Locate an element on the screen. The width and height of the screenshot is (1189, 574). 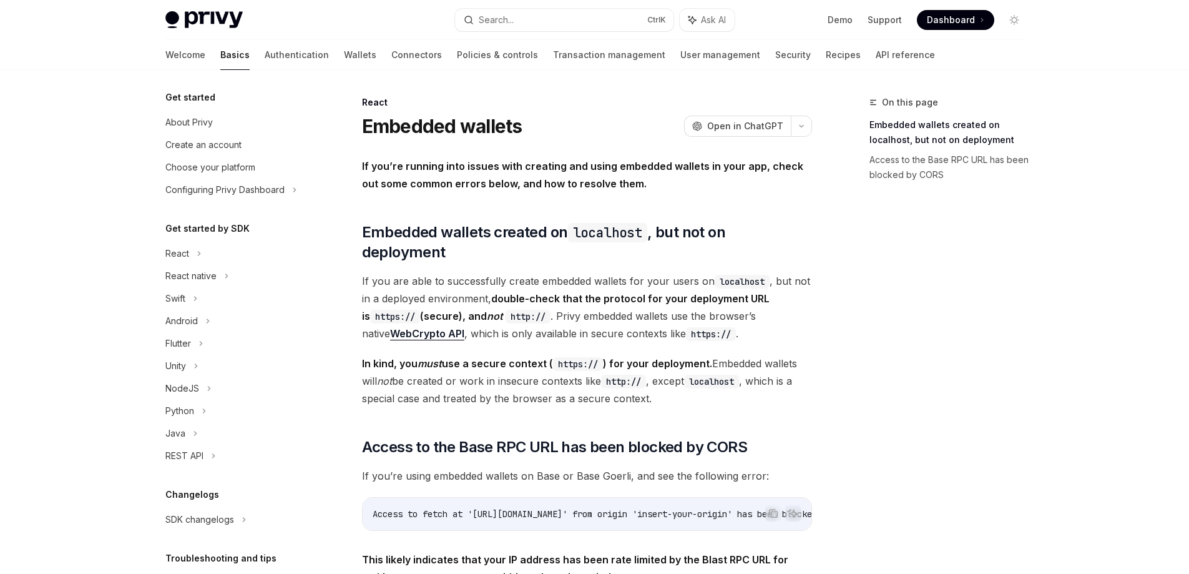
a: Security is located at coordinates (793, 55).